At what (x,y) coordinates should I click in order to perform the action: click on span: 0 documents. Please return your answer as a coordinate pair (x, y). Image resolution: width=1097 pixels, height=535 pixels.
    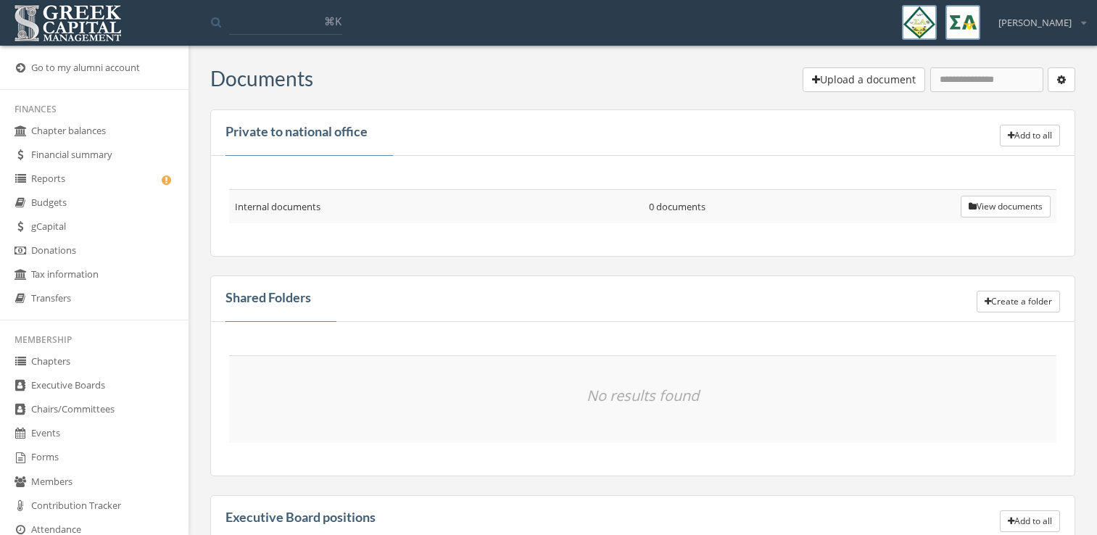
    Looking at the image, I should click on (677, 207).